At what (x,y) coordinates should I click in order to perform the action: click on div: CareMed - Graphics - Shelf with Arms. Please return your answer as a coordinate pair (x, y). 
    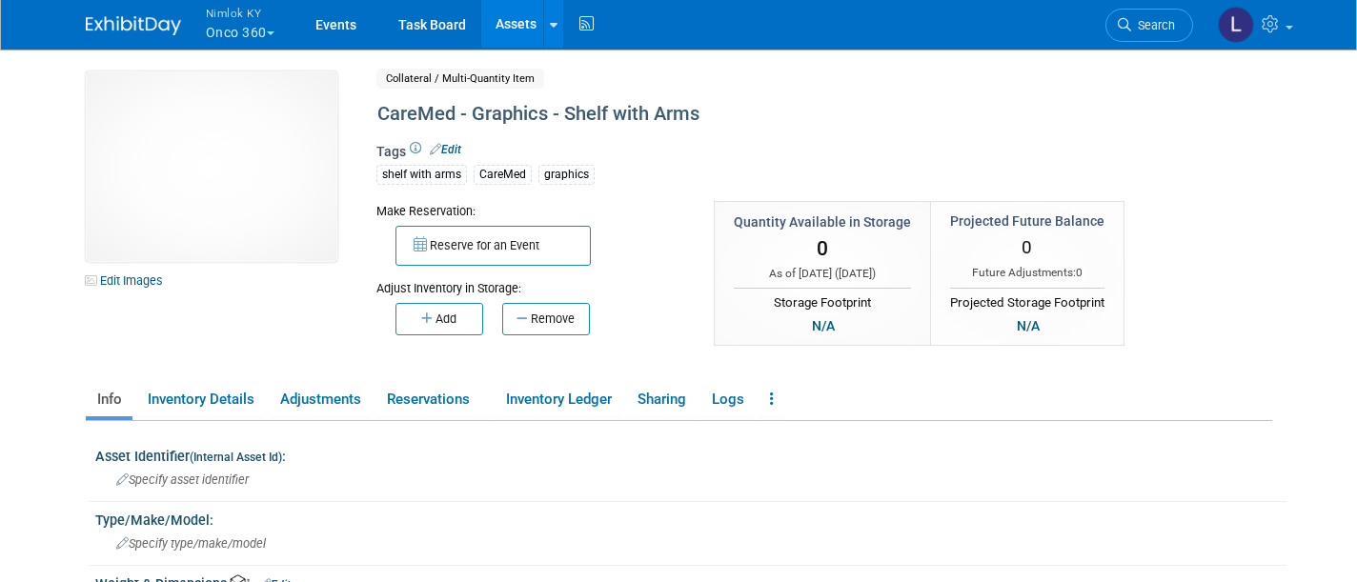
    Looking at the image, I should click on (764, 114).